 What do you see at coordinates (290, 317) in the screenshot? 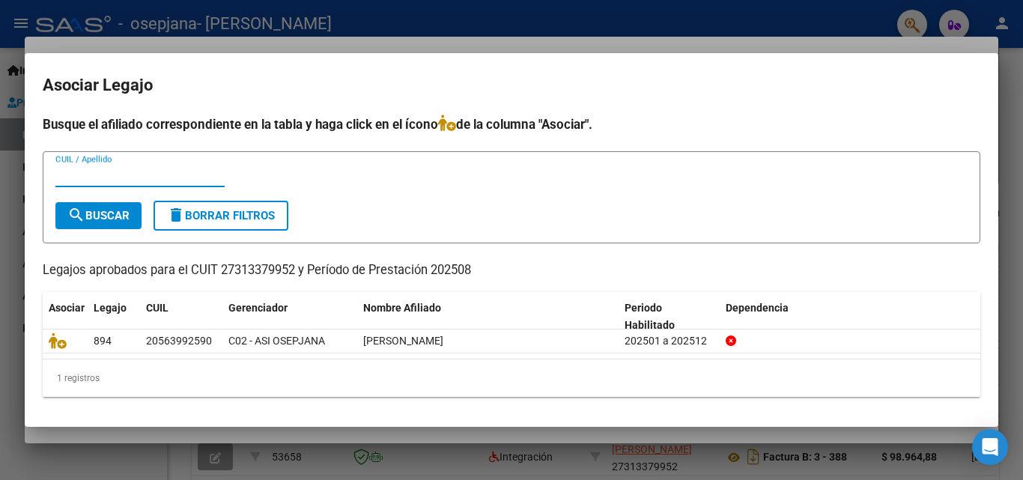
I see `datatable-header-cell: Gerenciador` at bounding box center [290, 317].